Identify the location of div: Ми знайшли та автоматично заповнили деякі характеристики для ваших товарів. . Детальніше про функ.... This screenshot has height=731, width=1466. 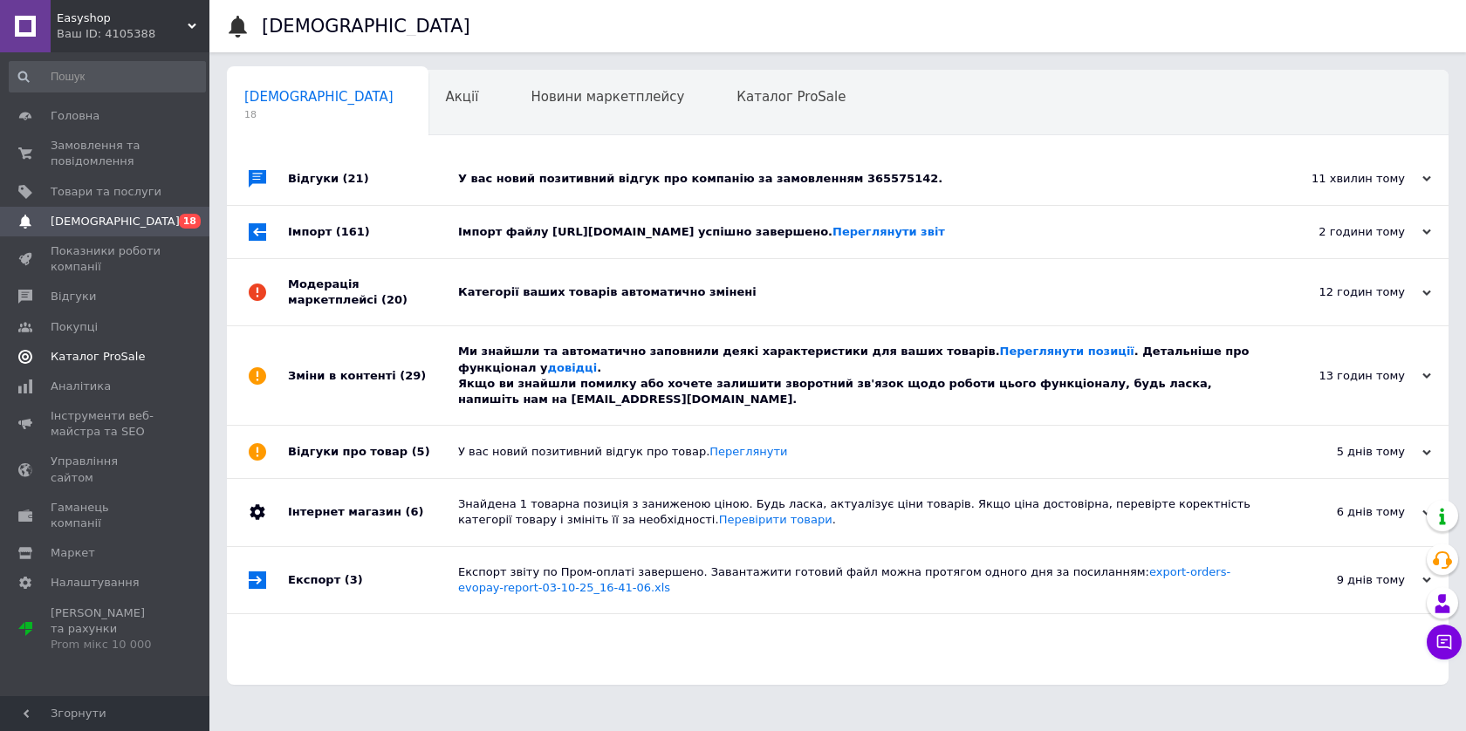
(857, 375).